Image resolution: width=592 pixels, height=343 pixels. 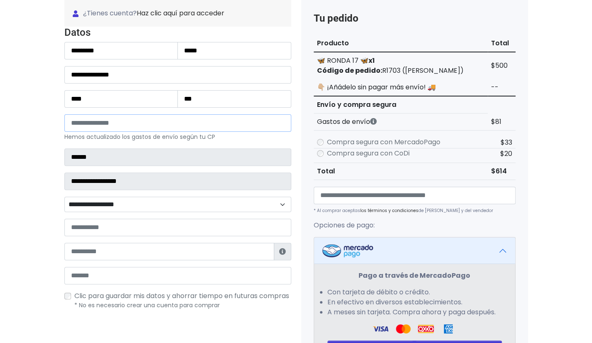 I want to click on img: Mercadopago Logo, so click(x=348, y=250).